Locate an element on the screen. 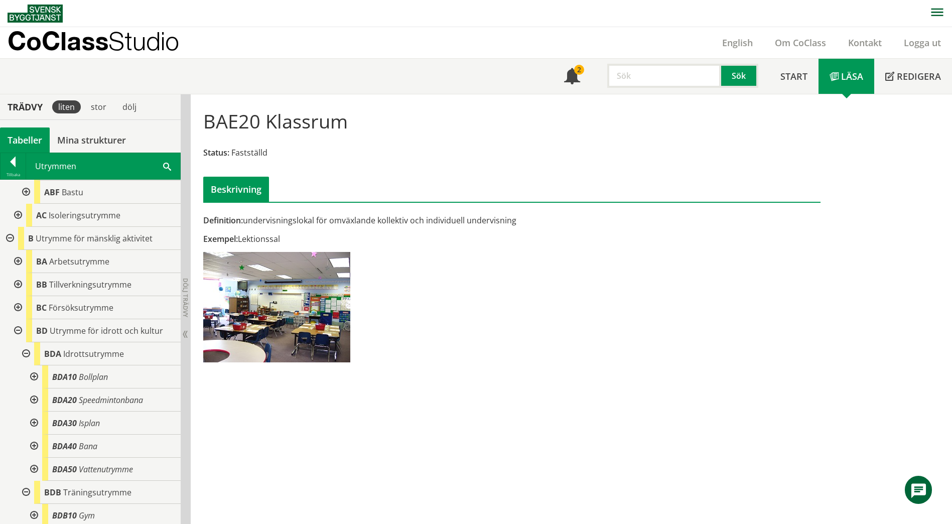 This screenshot has height=524, width=952. a: Redigera is located at coordinates (913, 76).